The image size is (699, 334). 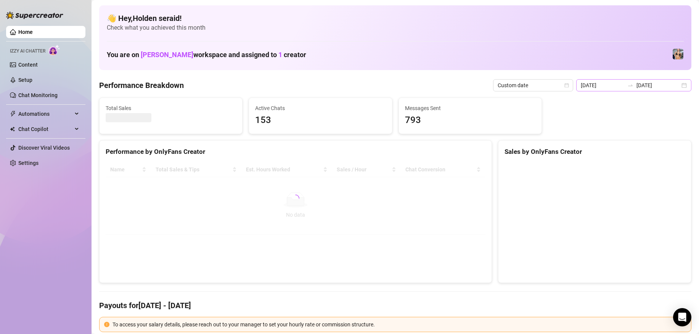 What do you see at coordinates (54, 50) in the screenshot?
I see `img: AI Chatter` at bounding box center [54, 50].